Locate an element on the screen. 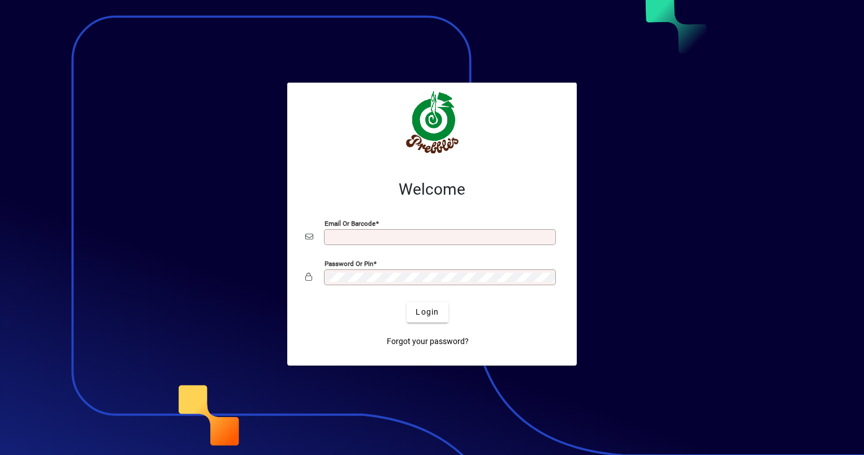 The height and width of the screenshot is (455, 864). a: Forgot your password? is located at coordinates (428, 342).